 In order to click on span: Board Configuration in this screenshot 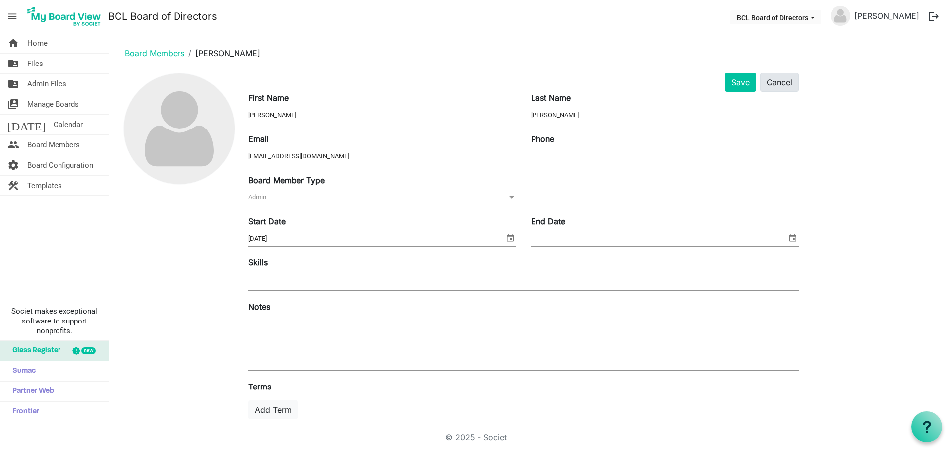, I will do `click(60, 165)`.